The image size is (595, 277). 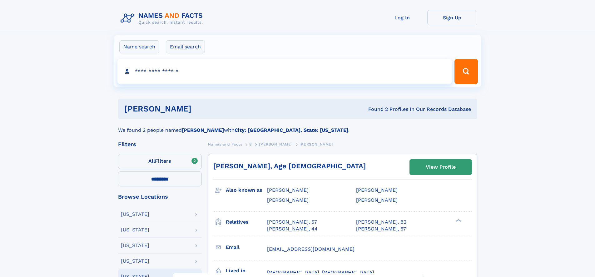 What do you see at coordinates (160, 197) in the screenshot?
I see `div: Browse Locations` at bounding box center [160, 197].